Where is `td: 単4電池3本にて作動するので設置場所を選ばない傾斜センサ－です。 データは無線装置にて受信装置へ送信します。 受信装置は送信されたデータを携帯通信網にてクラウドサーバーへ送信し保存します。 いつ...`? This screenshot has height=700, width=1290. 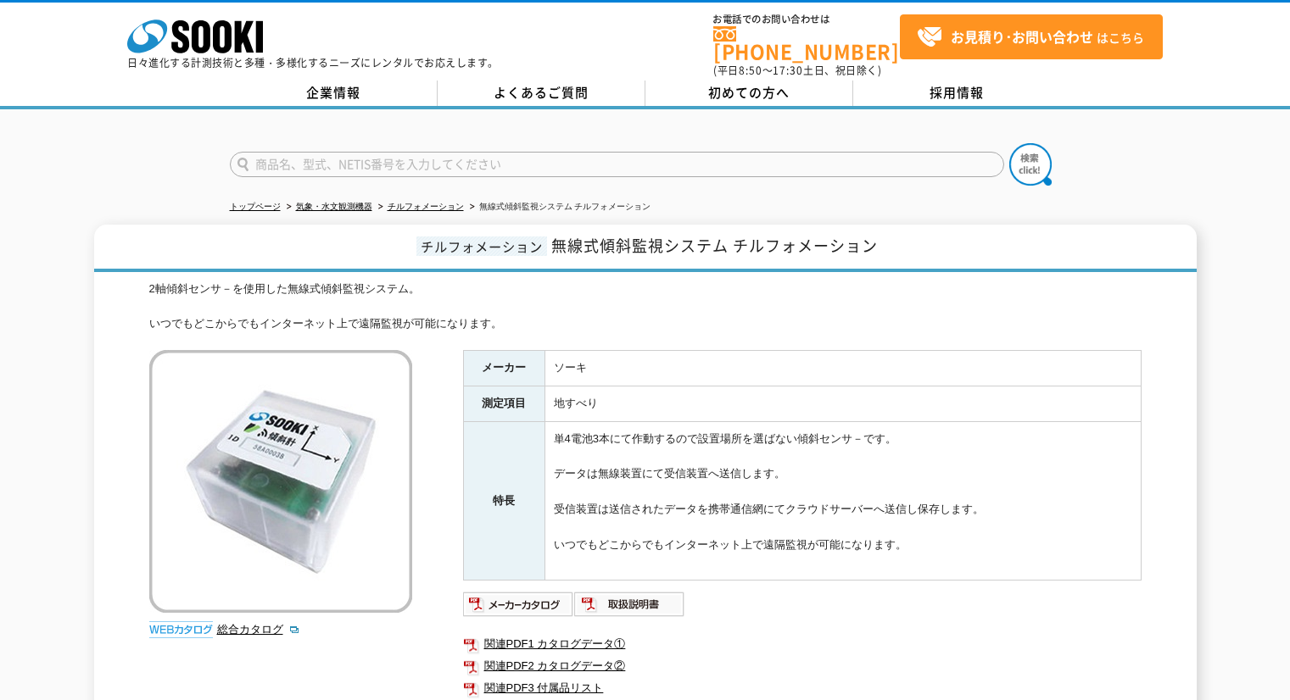 td: 単4電池3本にて作動するので設置場所を選ばない傾斜センサ－です。 データは無線装置にて受信装置へ送信します。 受信装置は送信されたデータを携帯通信網にてクラウドサーバーへ送信し保存します。 いつ... is located at coordinates (842, 500).